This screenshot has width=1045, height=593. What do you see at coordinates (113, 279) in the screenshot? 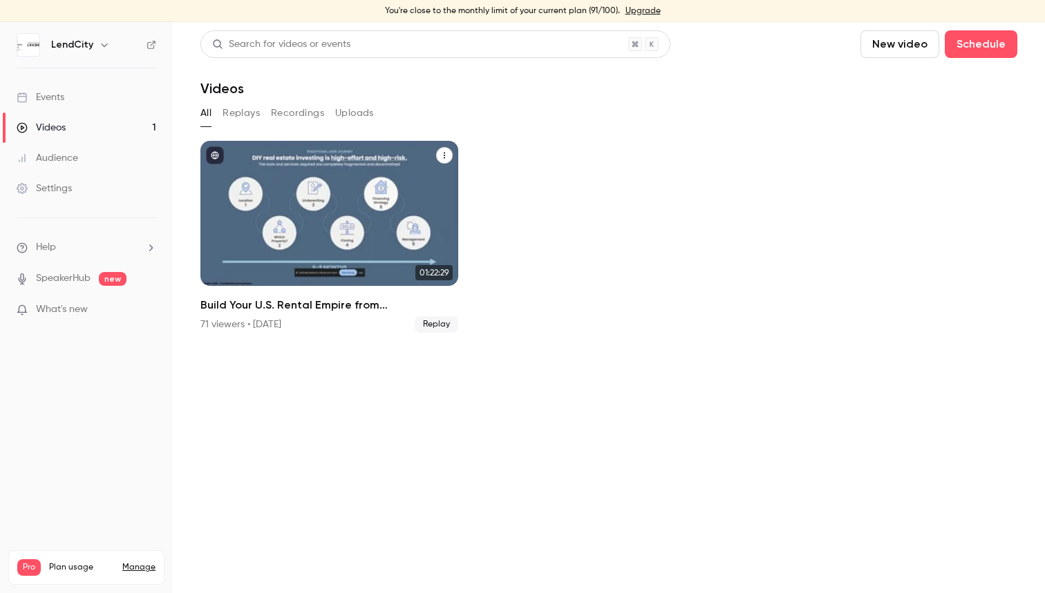
I see `span: new` at bounding box center [113, 279].